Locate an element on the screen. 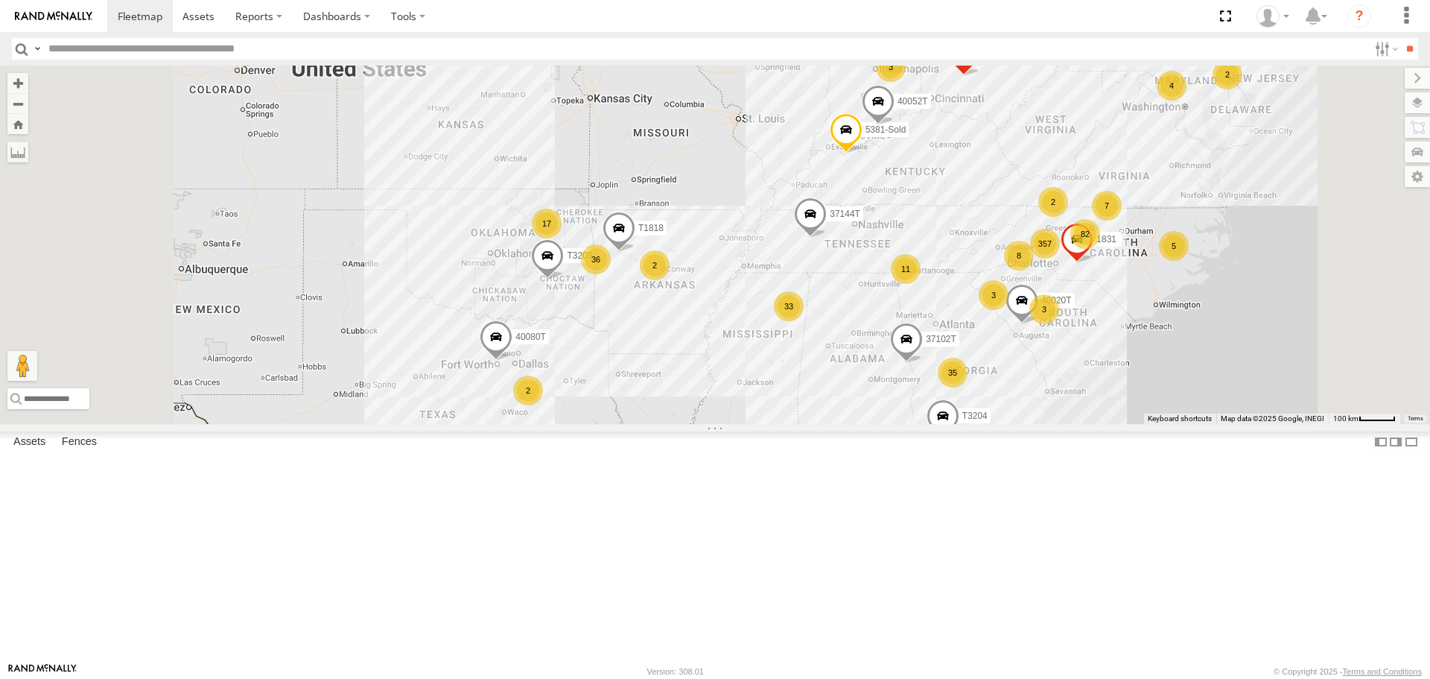  span: 40020T is located at coordinates (1056, 301).